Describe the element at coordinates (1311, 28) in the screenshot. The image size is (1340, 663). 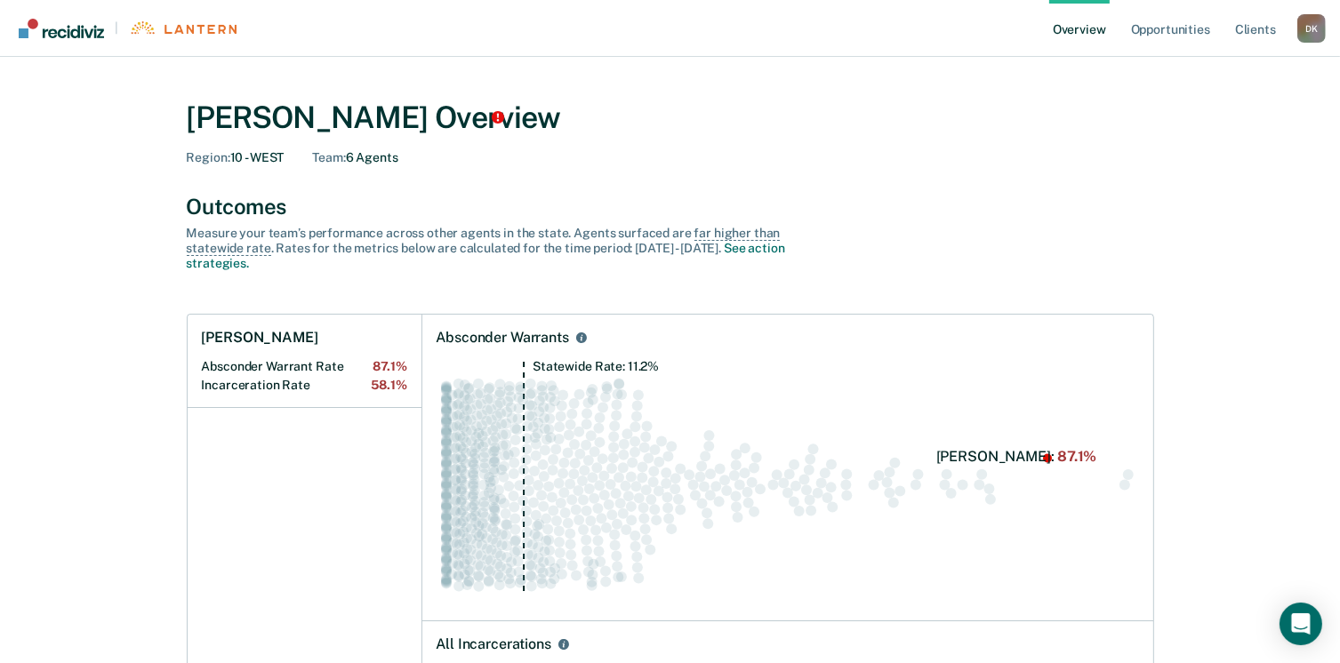
I see `div: D K` at that location.